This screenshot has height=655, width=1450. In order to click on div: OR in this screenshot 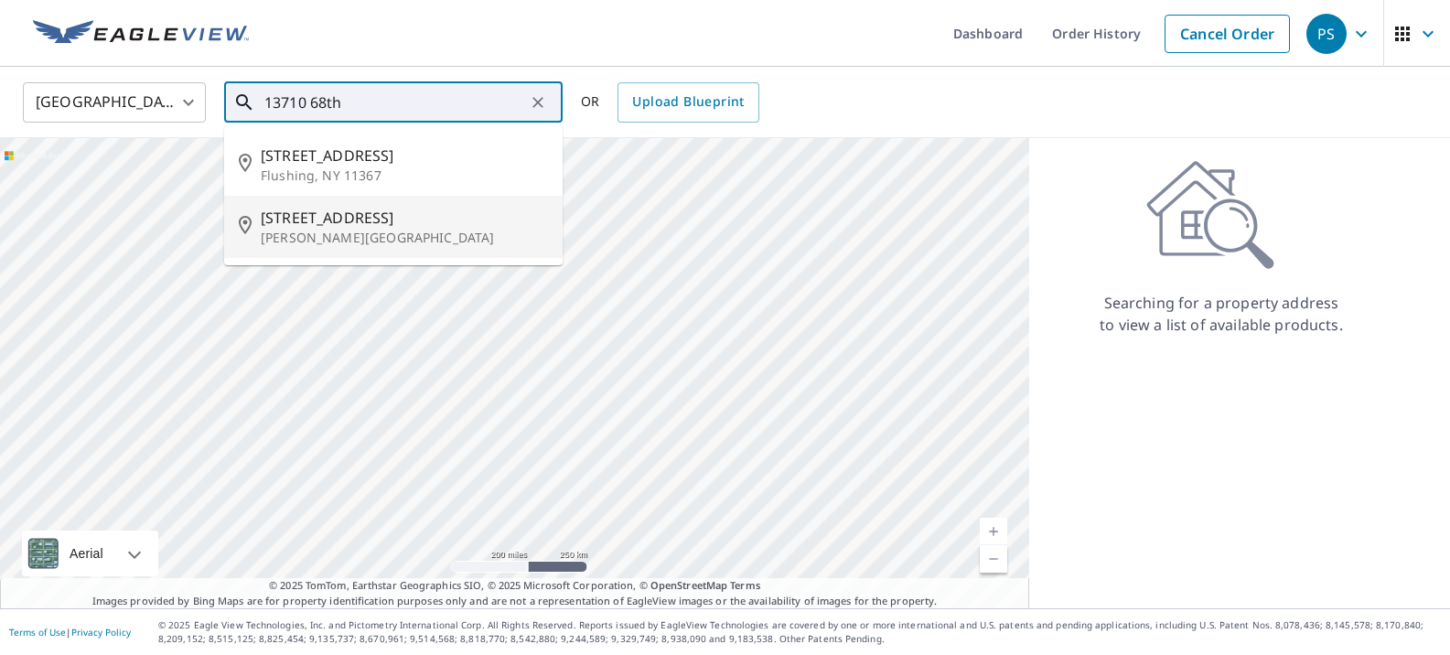, I will do `click(670, 102)`.